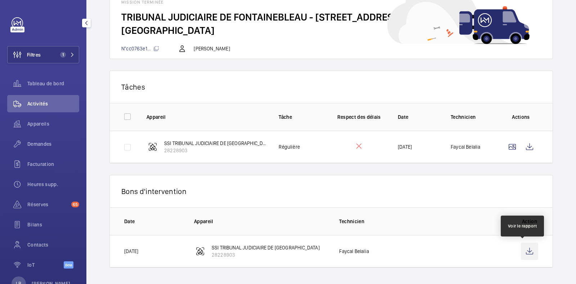 Image resolution: width=576 pixels, height=284 pixels. I want to click on span: IoT, so click(45, 265).